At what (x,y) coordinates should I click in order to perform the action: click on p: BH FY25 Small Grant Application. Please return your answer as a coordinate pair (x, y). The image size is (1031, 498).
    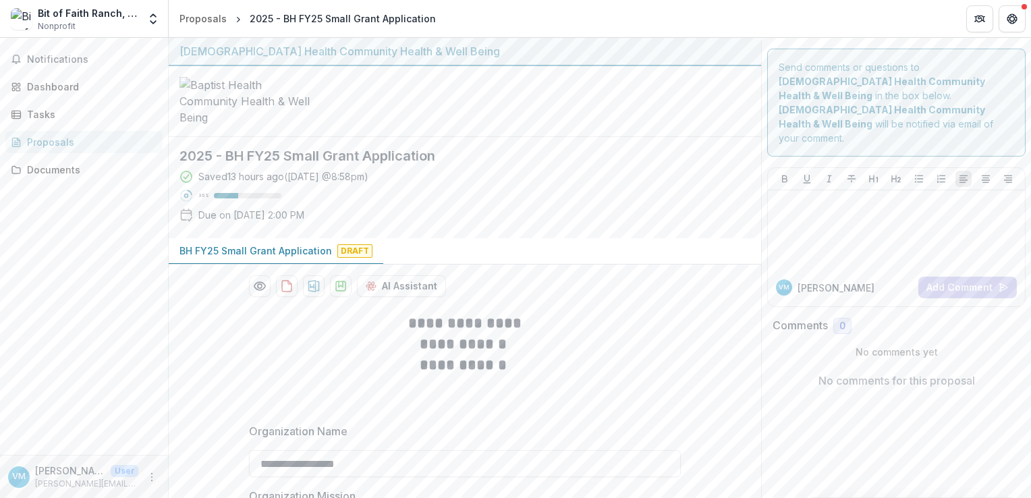
    Looking at the image, I should click on (256, 250).